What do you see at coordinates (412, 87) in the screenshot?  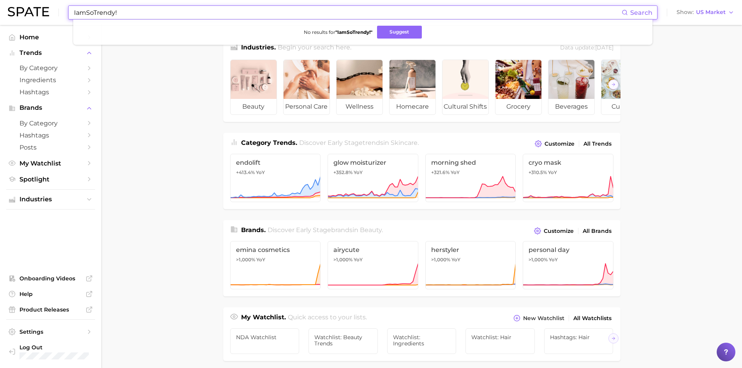 I see `a: homecare` at bounding box center [412, 87].